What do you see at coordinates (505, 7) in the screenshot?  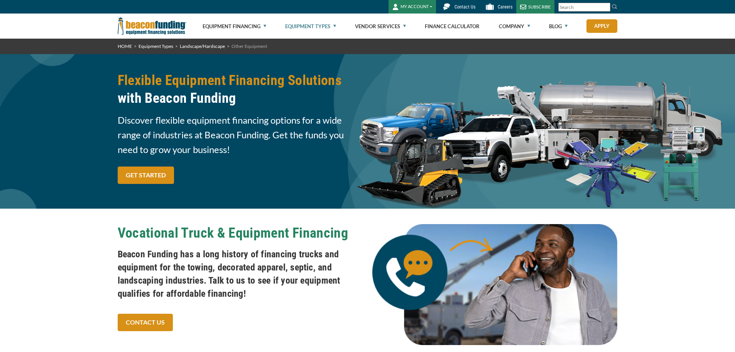 I see `span: Careers` at bounding box center [505, 7].